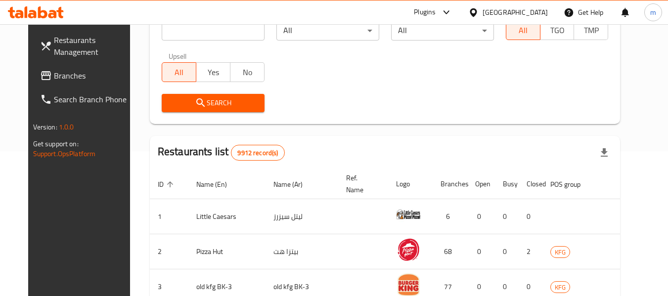 This screenshot has width=668, height=296. I want to click on a: Restaurants Management, so click(86, 46).